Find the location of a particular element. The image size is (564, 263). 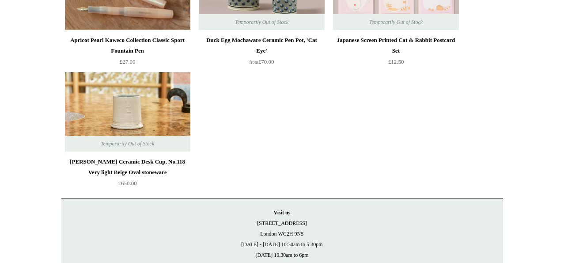

div: Apricot Pearl Kaweco Collection Classic Sport Fountain Pen is located at coordinates (128, 45).